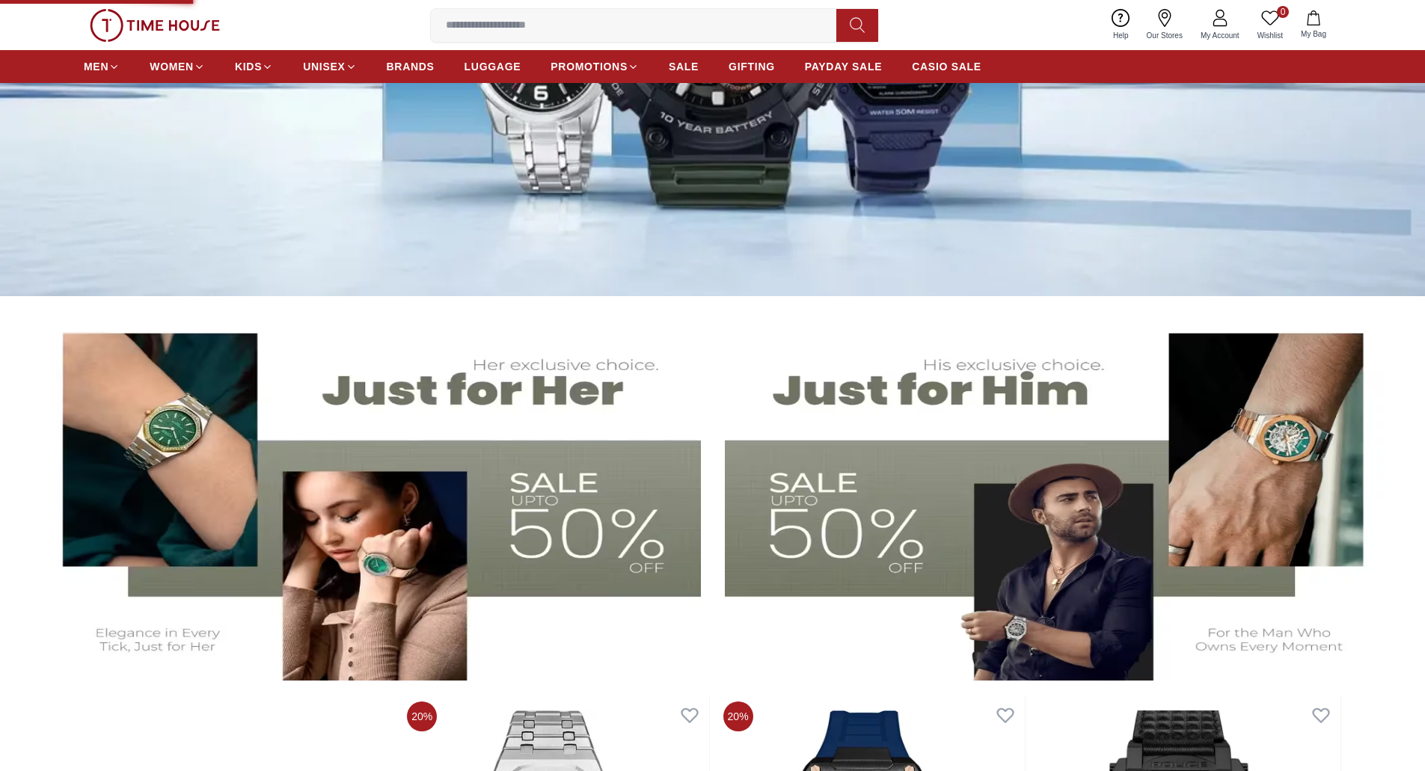 This screenshot has width=1425, height=771. I want to click on button: My Bag, so click(1314, 25).